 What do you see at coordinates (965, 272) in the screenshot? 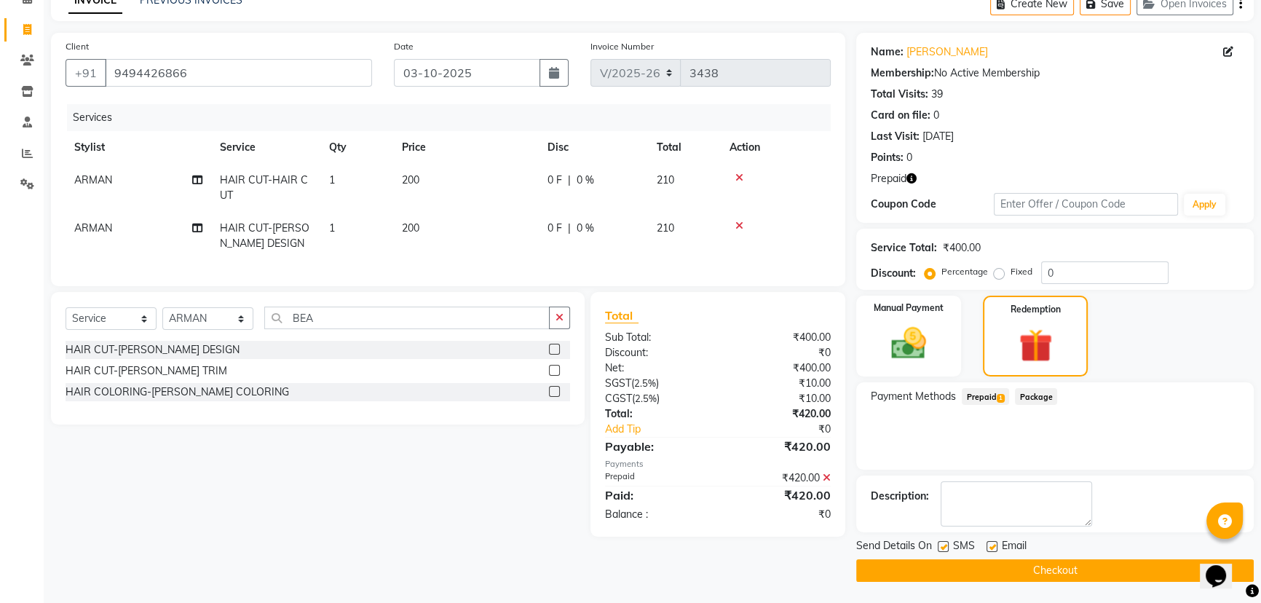
I see `label: Percentage` at bounding box center [965, 272].